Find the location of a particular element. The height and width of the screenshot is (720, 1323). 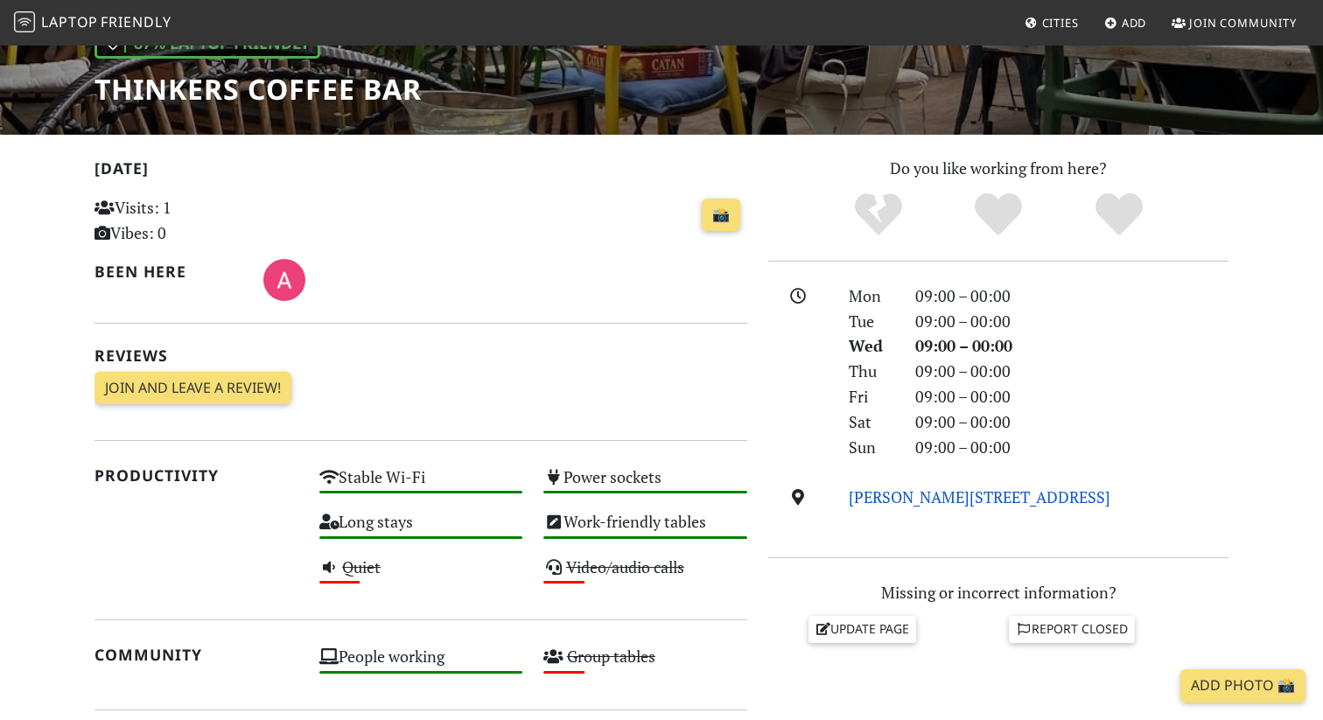

div: Sun is located at coordinates (871, 447).